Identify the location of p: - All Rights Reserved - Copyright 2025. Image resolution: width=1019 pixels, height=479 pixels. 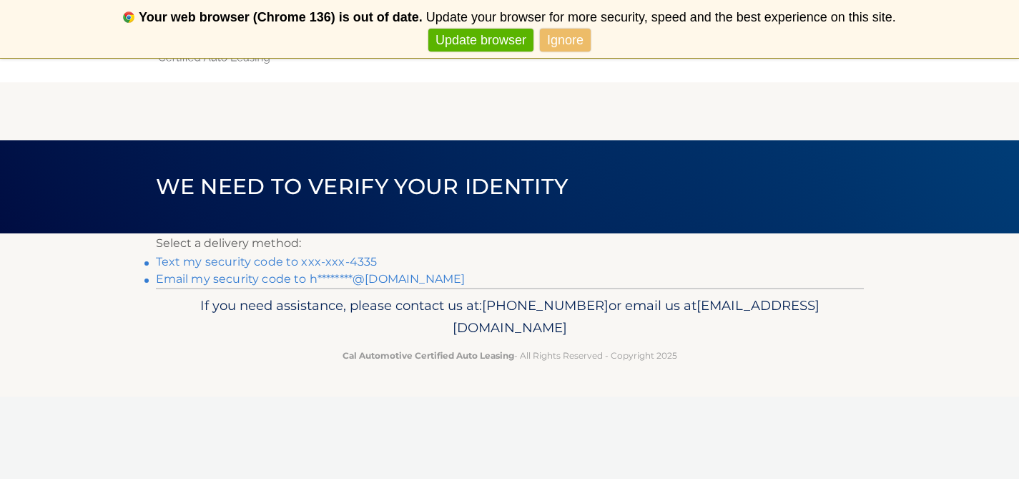
(510, 355).